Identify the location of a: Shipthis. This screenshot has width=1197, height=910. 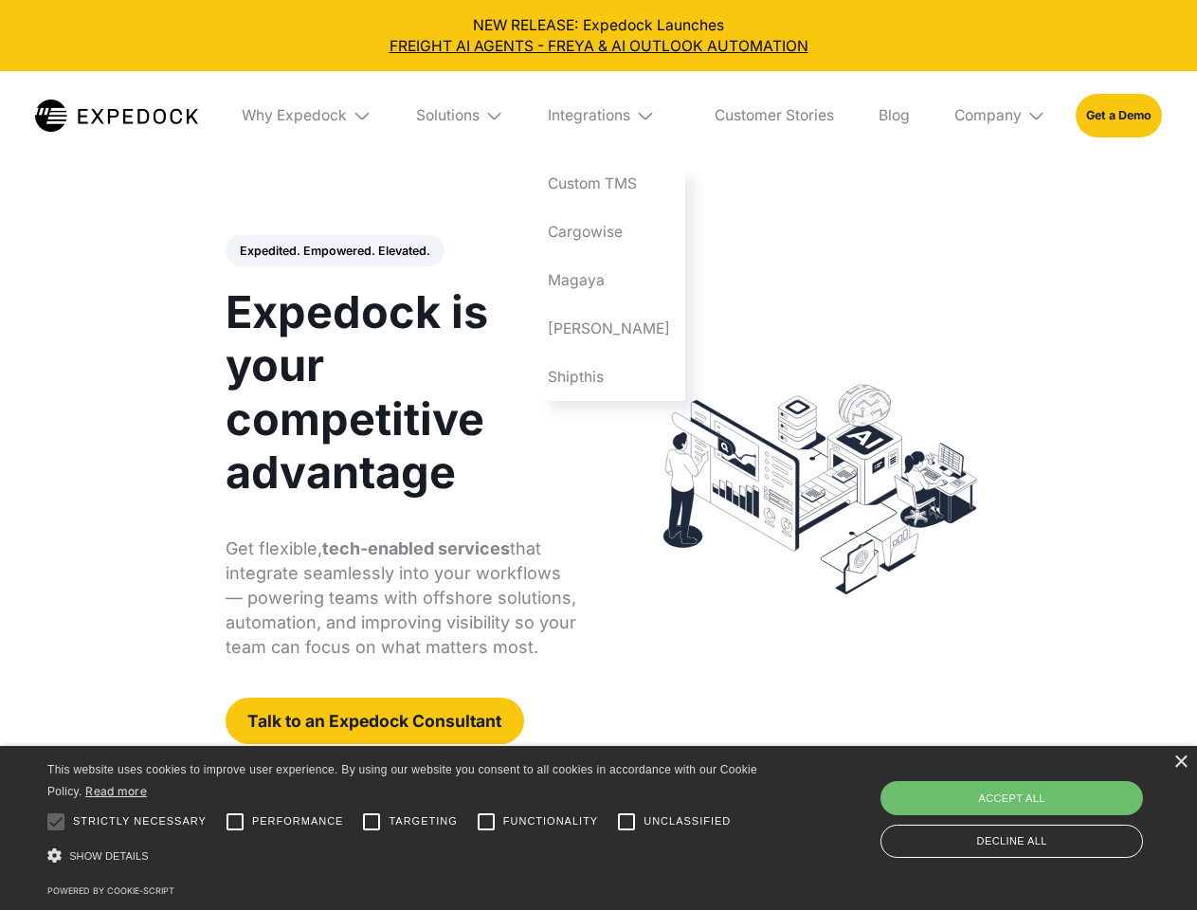
(609, 376).